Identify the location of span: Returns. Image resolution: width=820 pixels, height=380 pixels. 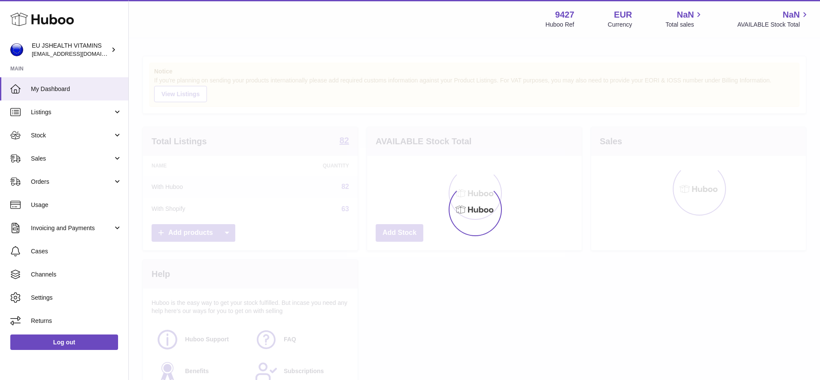
(76, 321).